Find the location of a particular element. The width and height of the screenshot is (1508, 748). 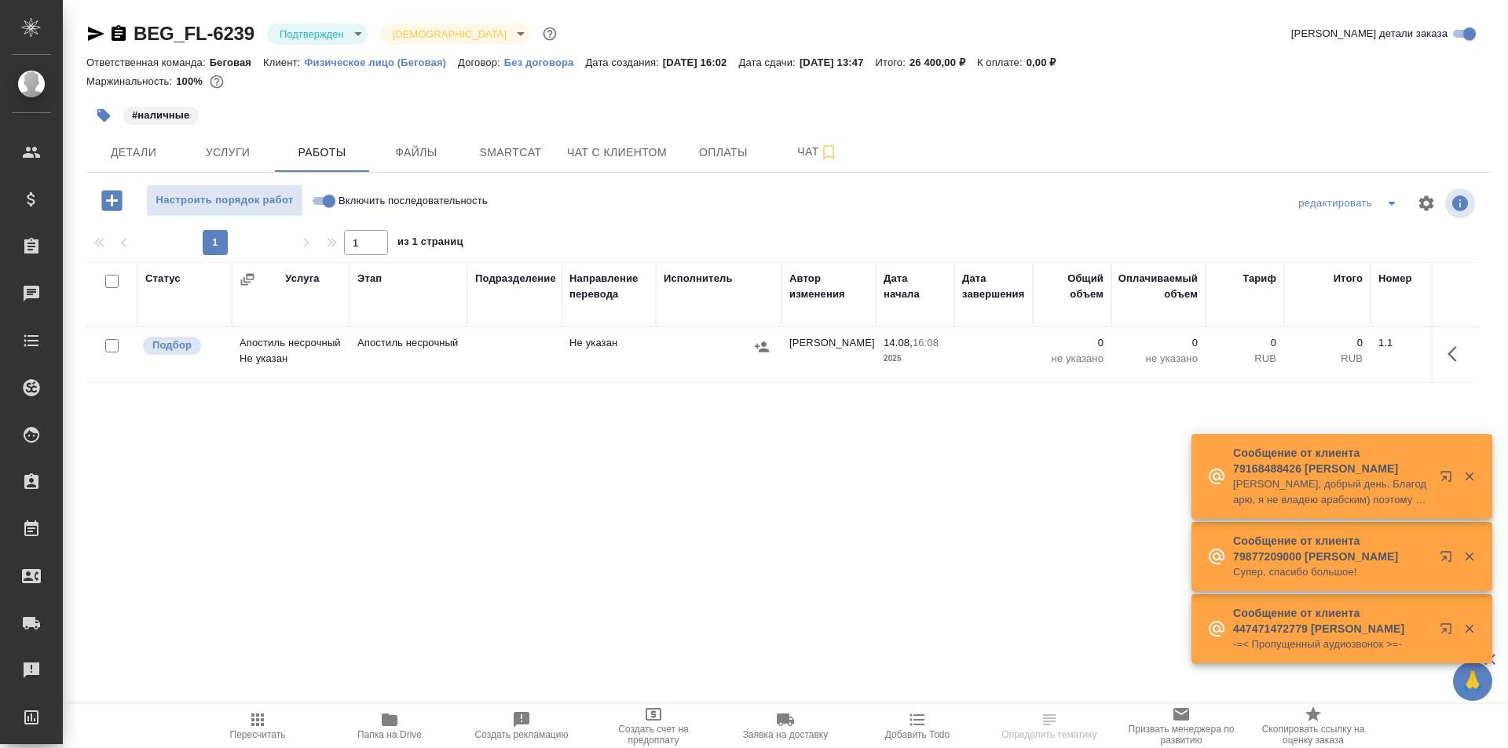

button: 0.00 RUB; is located at coordinates (217, 82).